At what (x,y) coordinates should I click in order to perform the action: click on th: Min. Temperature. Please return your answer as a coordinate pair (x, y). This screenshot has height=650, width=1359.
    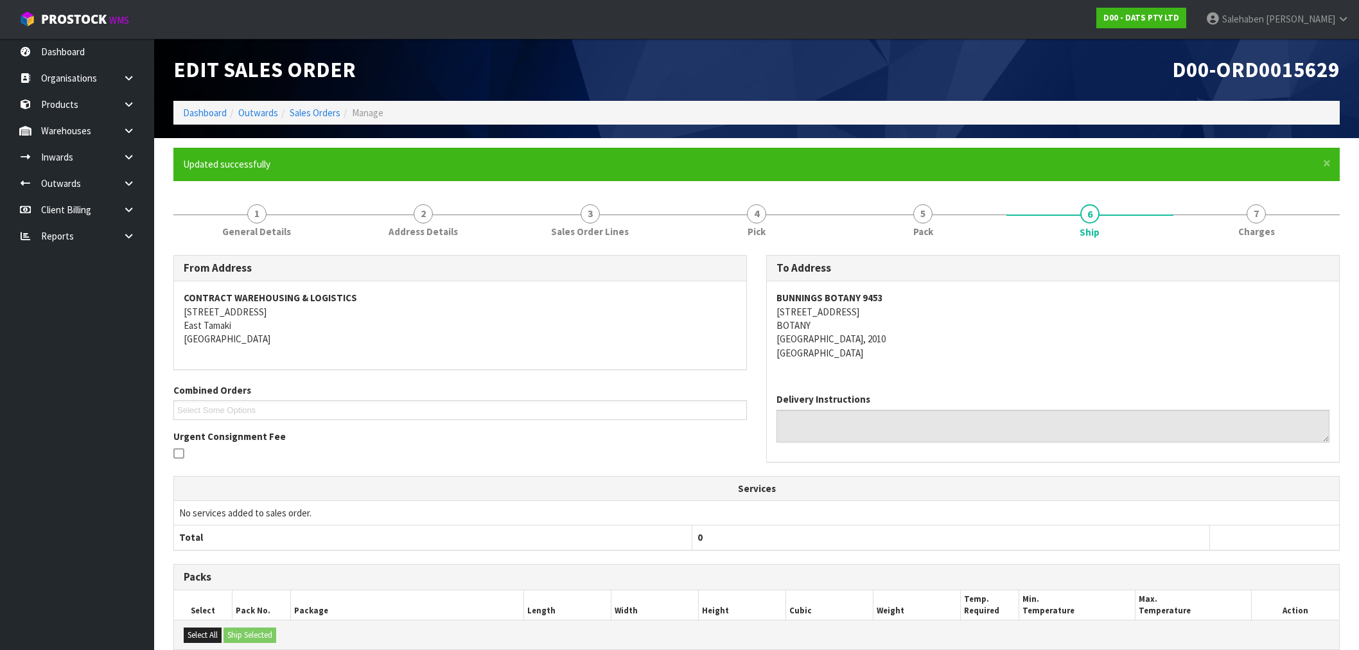
    Looking at the image, I should click on (1077, 605).